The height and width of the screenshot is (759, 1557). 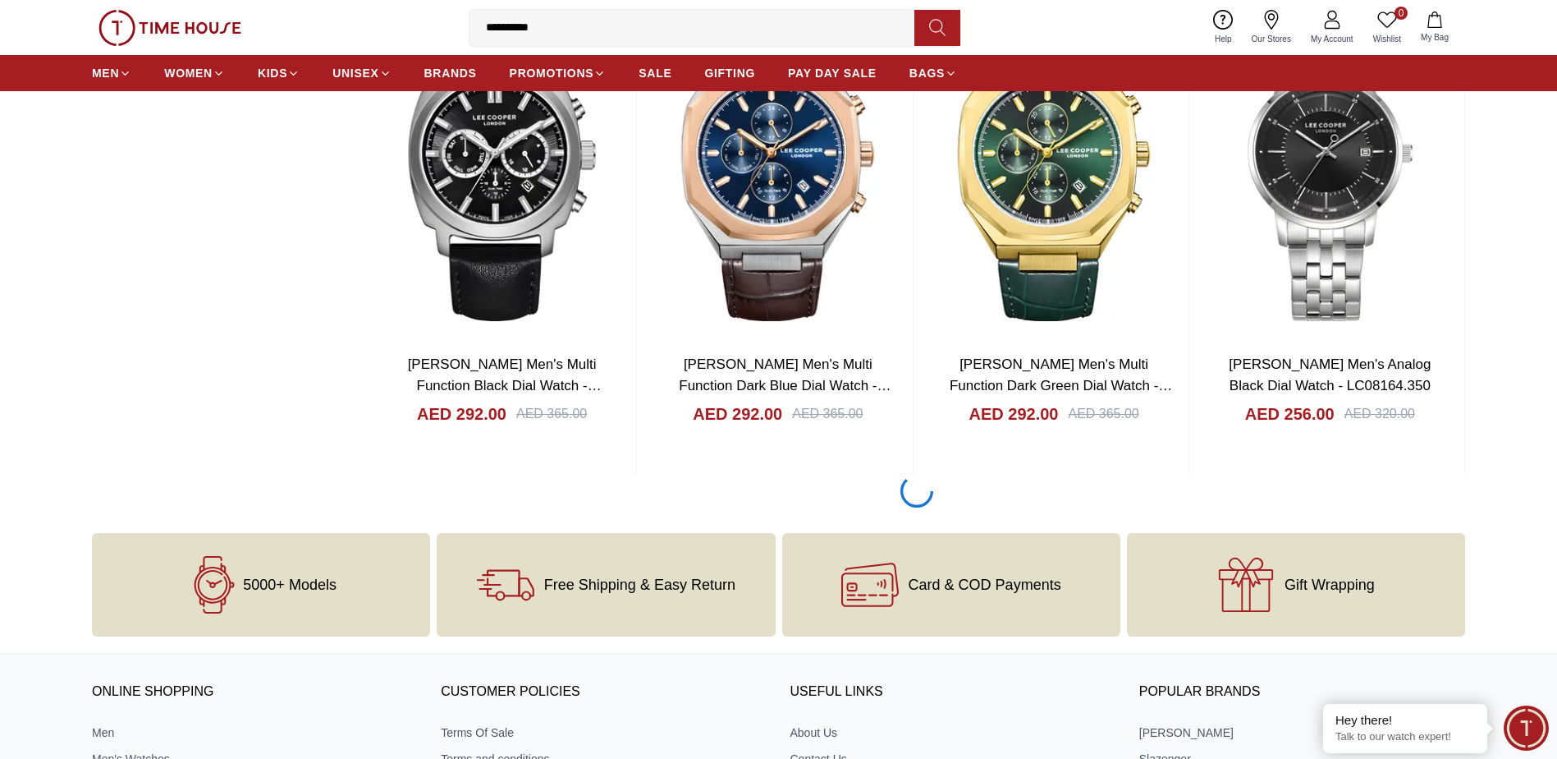 I want to click on a: WOMEN, so click(x=195, y=73).